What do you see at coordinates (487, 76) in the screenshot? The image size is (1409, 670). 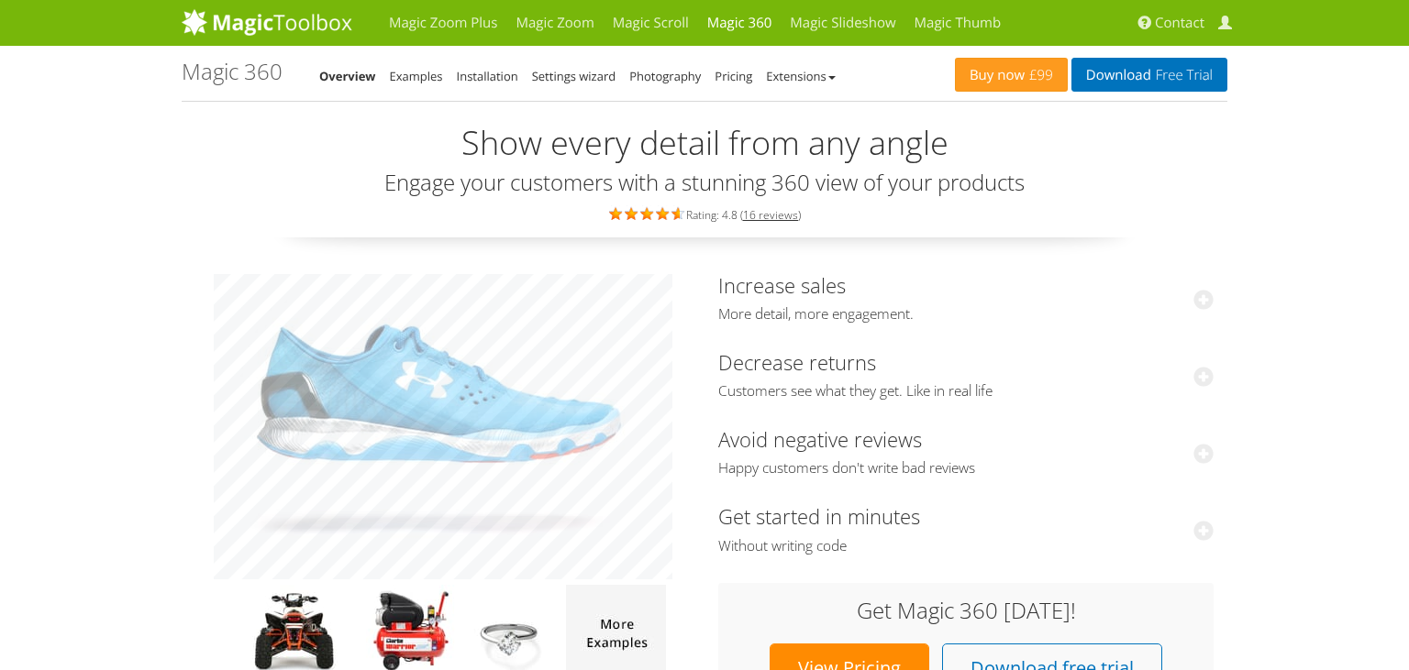 I see `a: Installation` at bounding box center [487, 76].